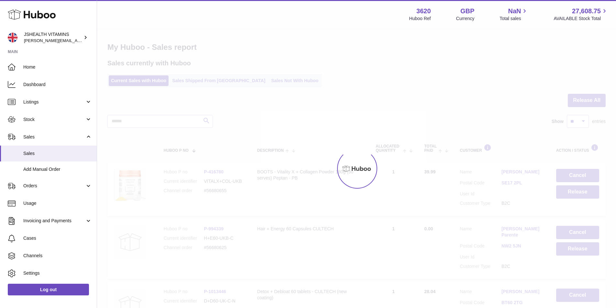 This screenshot has width=616, height=308. Describe the element at coordinates (13, 38) in the screenshot. I see `img: francesca@jshealthvitamins.com` at that location.